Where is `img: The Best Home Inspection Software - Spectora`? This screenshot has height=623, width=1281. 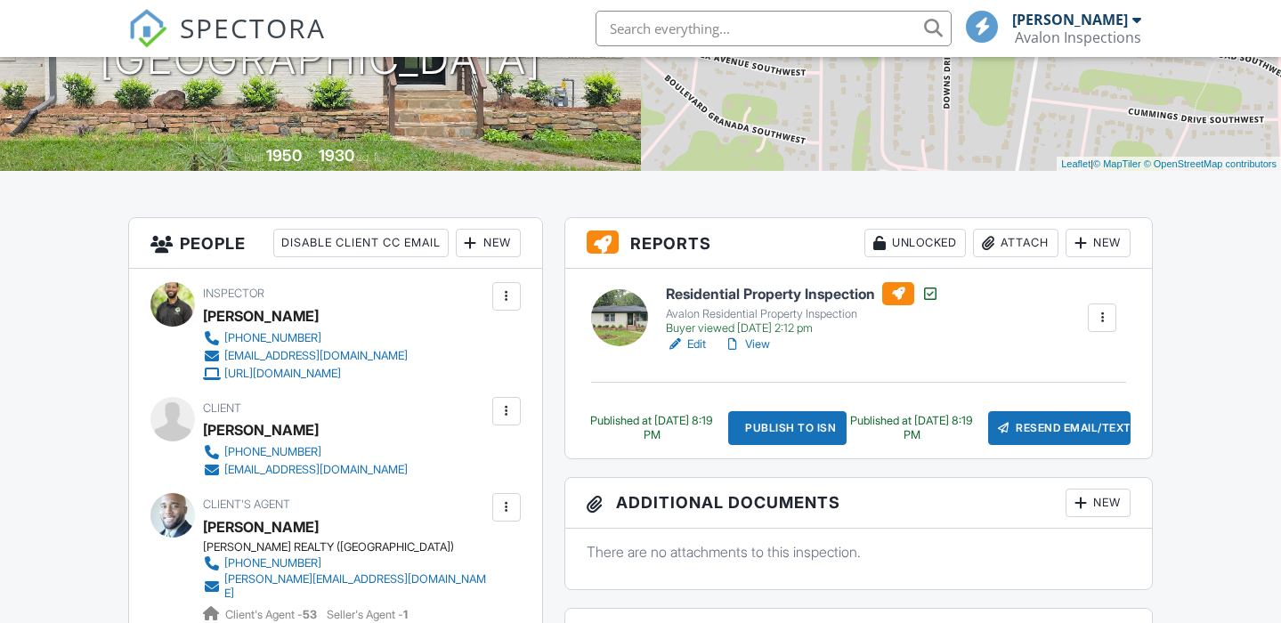 img: The Best Home Inspection Software - Spectora is located at coordinates (148, 28).